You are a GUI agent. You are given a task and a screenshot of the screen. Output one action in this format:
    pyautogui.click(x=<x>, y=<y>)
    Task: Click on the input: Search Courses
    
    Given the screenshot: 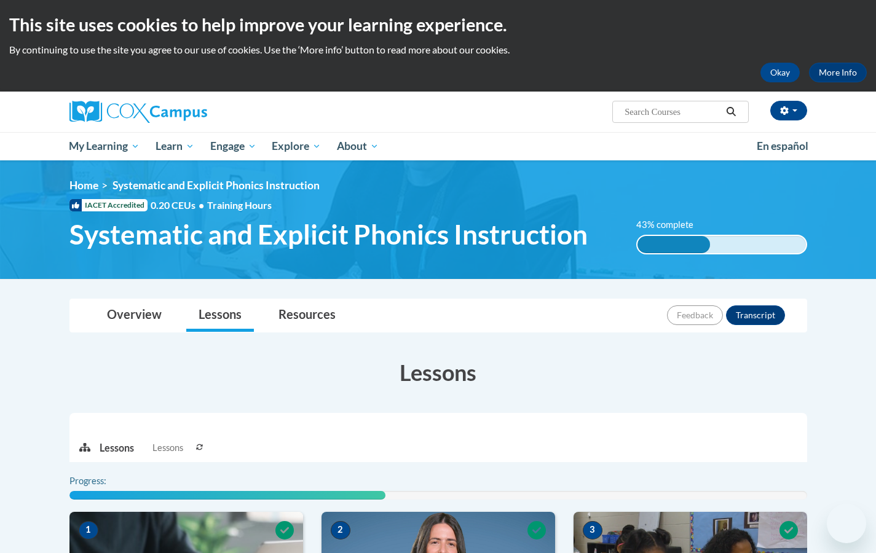 What is the action you would take?
    pyautogui.click(x=673, y=112)
    